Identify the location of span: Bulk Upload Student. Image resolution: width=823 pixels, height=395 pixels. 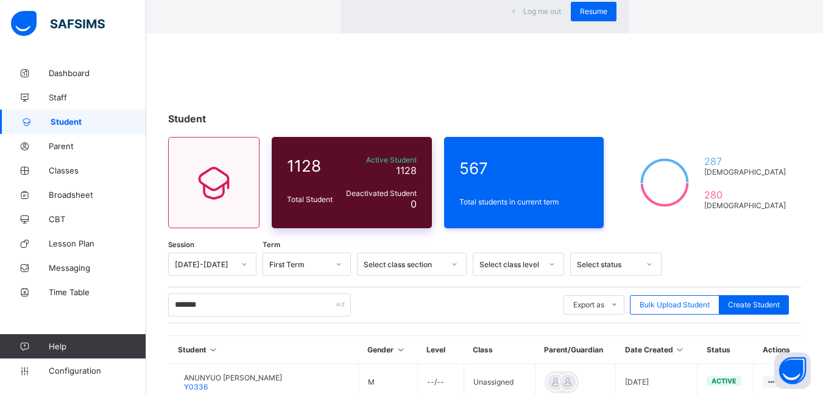
(674, 305).